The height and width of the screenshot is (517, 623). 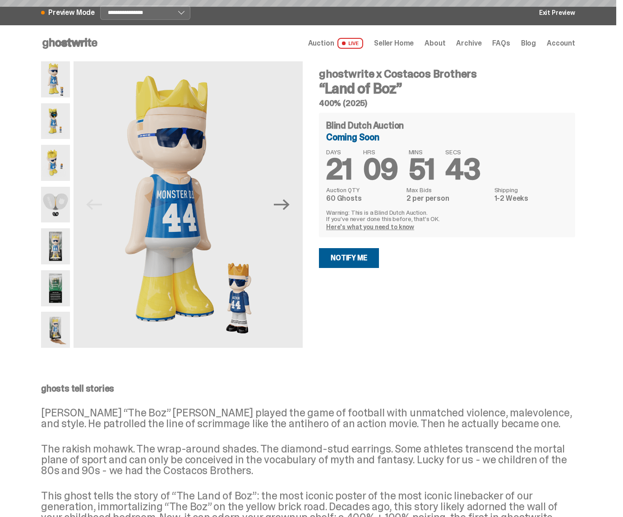 I want to click on dd: 1-2 Weeks, so click(x=531, y=198).